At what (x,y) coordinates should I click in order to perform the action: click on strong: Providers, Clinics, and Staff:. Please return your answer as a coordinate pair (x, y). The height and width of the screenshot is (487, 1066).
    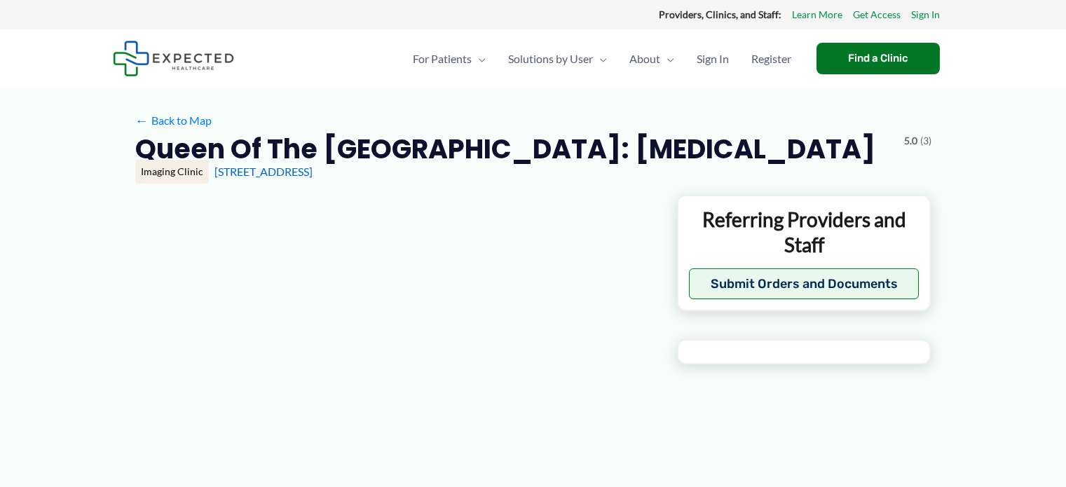
    Looking at the image, I should click on (719, 14).